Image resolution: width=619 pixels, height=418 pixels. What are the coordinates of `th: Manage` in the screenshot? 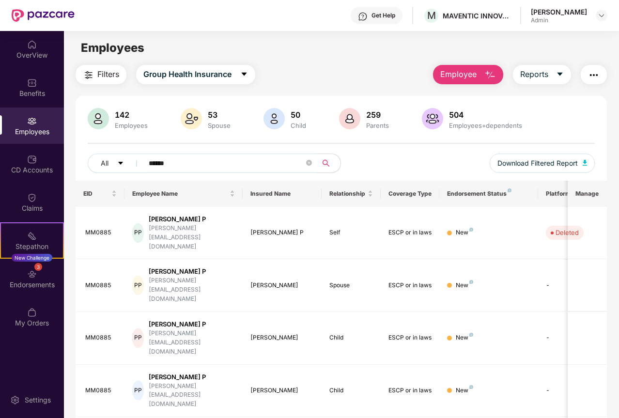 It's located at (587, 194).